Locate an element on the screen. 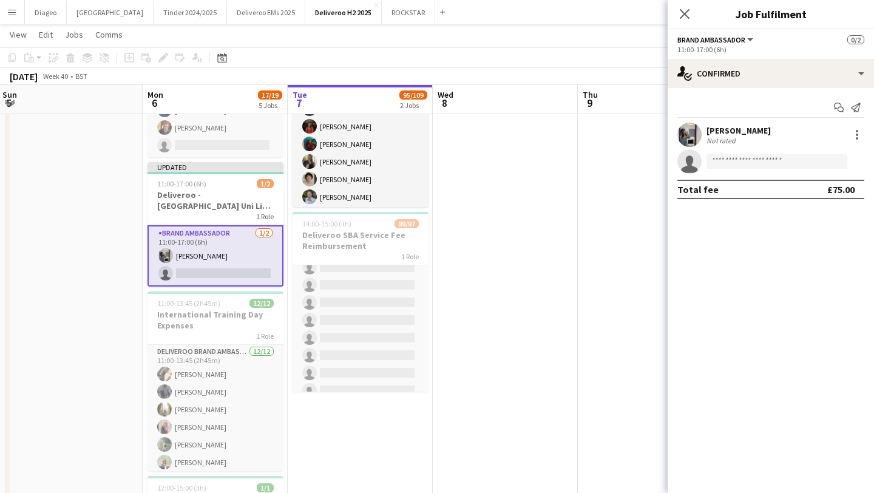 Image resolution: width=874 pixels, height=493 pixels. span: 17/19 is located at coordinates (270, 95).